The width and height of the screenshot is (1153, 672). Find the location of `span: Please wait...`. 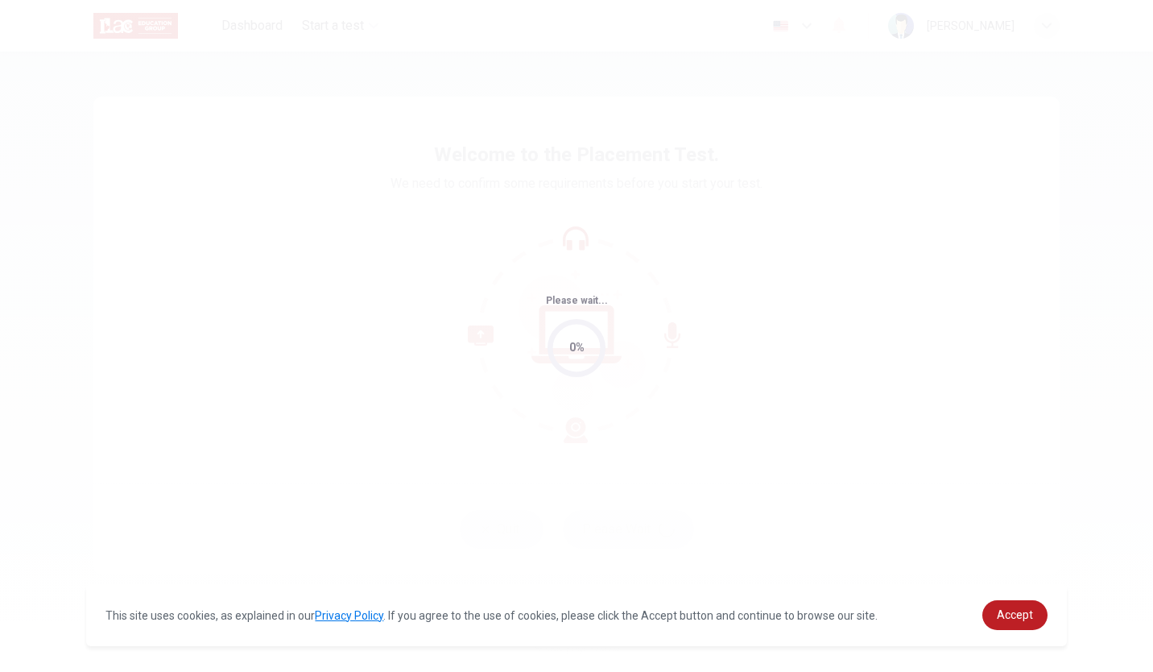

span: Please wait... is located at coordinates (577, 300).